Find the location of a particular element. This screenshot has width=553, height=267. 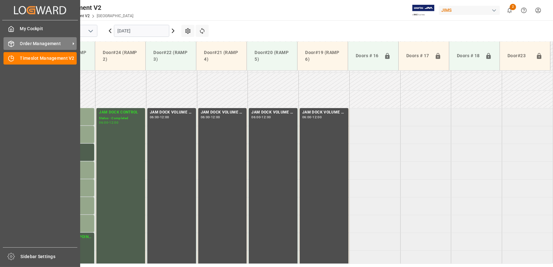

div: Timeslot Management V2 is located at coordinates (80, 8).